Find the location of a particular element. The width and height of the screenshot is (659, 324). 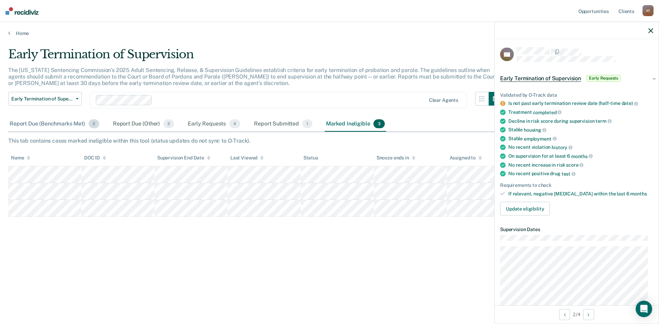

span: employment is located at coordinates (540, 139).